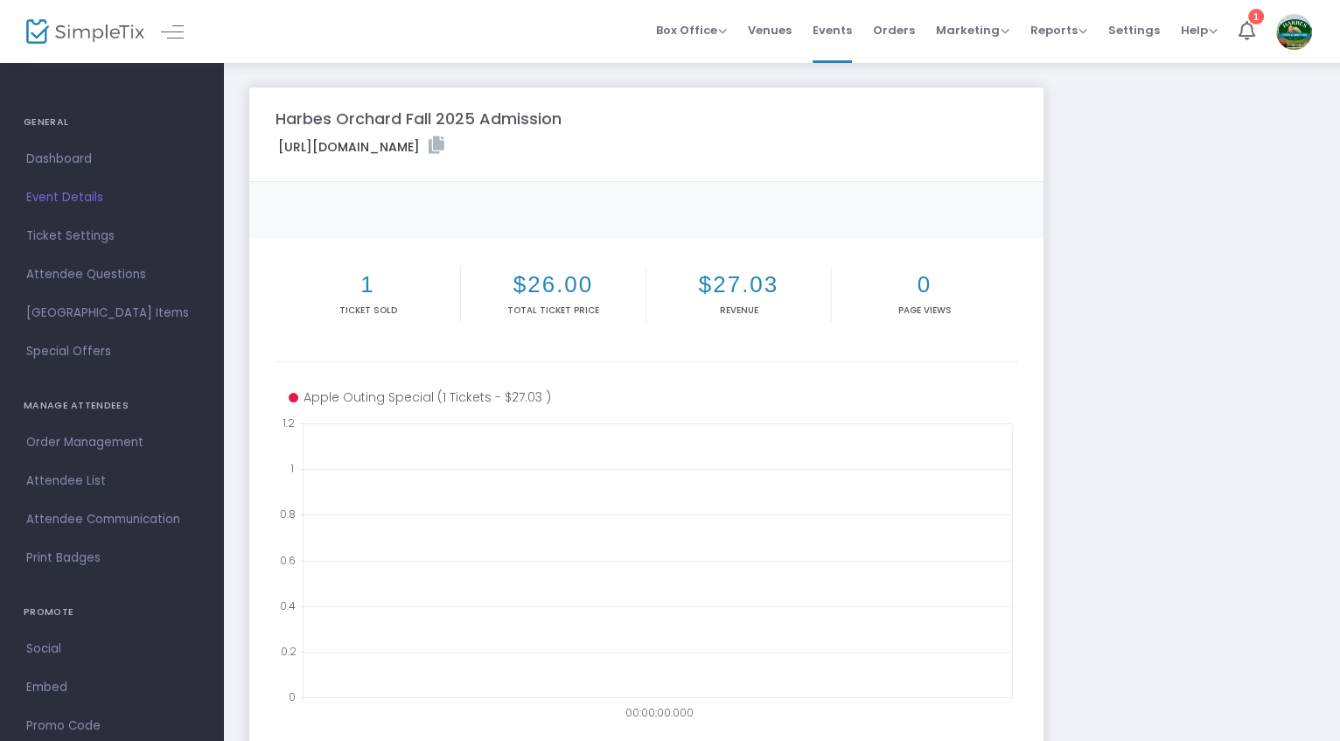 The height and width of the screenshot is (741, 1340). Describe the element at coordinates (925, 284) in the screenshot. I see `h2: 0` at that location.